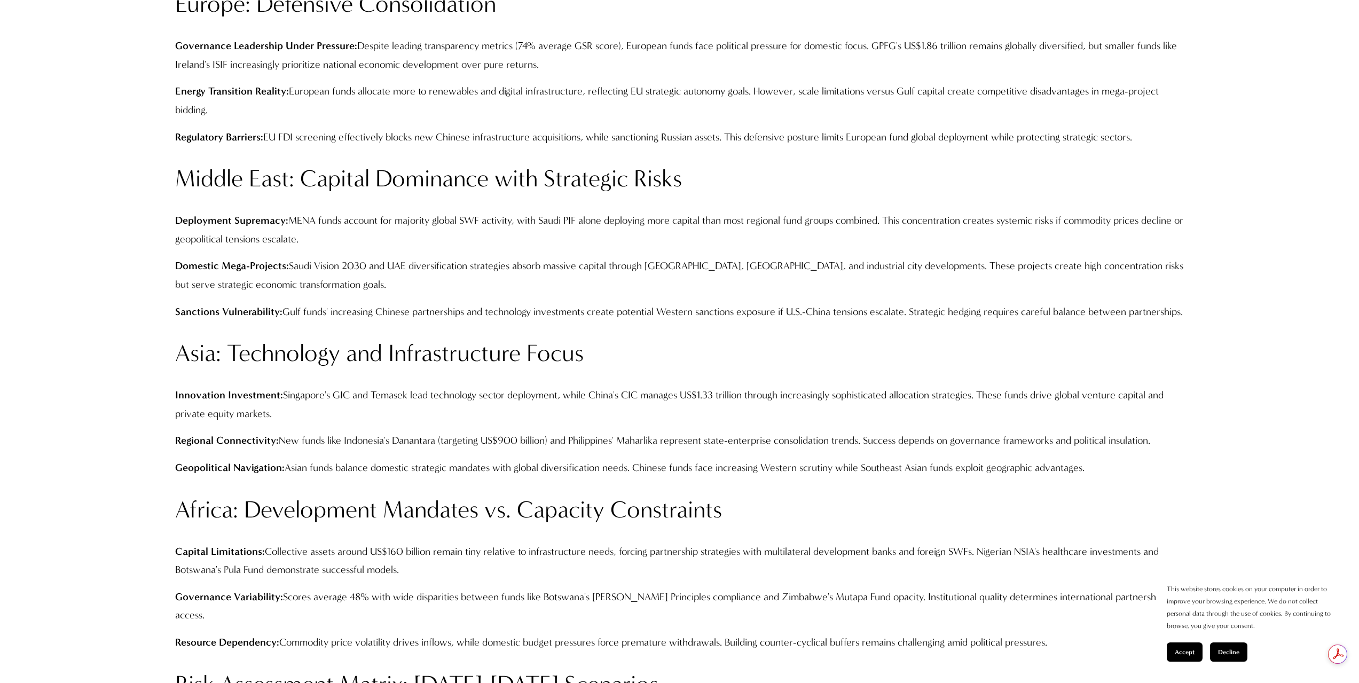 This screenshot has height=683, width=1359. I want to click on strong: Resource Dependency:, so click(227, 642).